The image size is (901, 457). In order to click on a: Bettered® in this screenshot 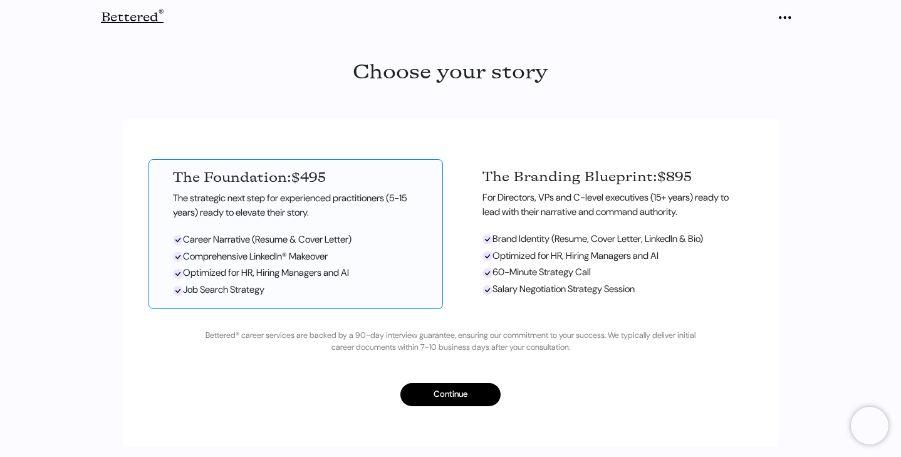, I will do `click(132, 18)`.